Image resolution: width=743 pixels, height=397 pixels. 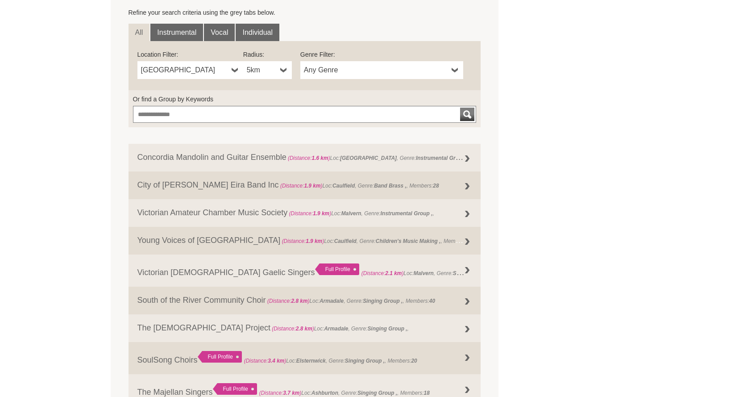 I want to click on strong: 20, so click(x=414, y=360).